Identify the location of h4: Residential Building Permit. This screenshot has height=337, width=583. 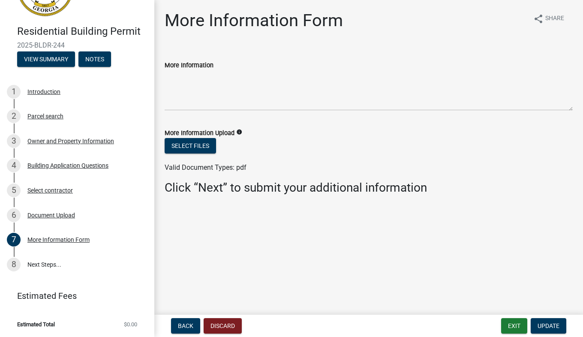
(82, 31).